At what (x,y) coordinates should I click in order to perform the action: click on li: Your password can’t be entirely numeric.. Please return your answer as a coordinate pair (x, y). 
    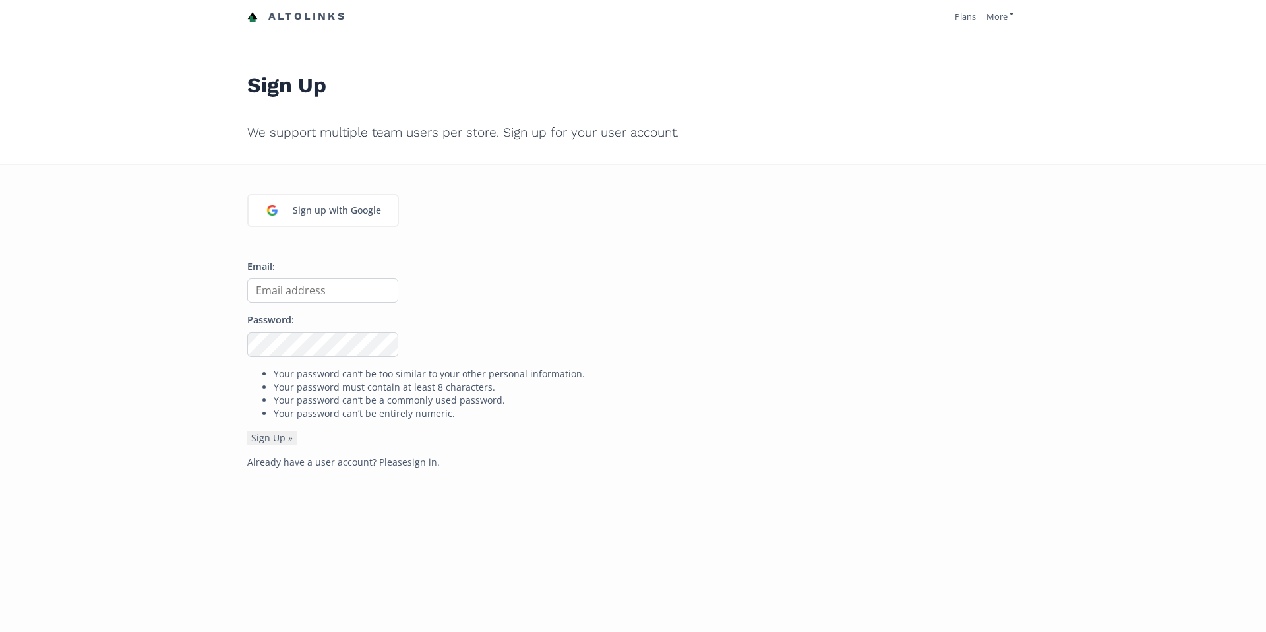
    Looking at the image, I should click on (646, 413).